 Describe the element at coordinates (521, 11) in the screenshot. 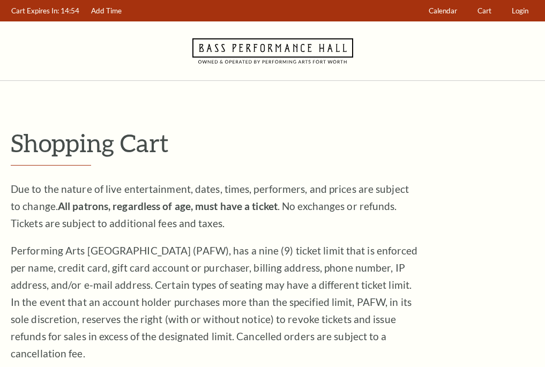

I see `a: Login` at that location.